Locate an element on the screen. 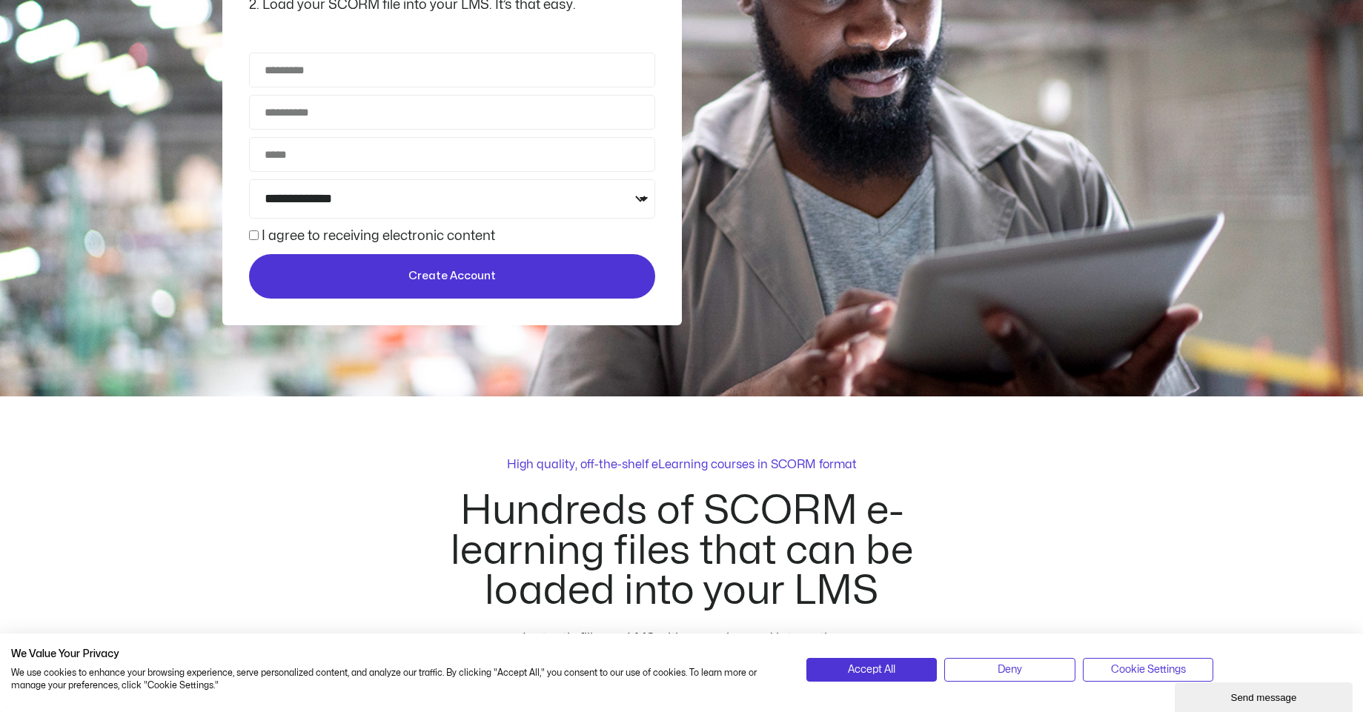 This screenshot has width=1363, height=712. h2: Hundreds of SCORM e-learning files that can be loaded into your LMS is located at coordinates (681, 552).